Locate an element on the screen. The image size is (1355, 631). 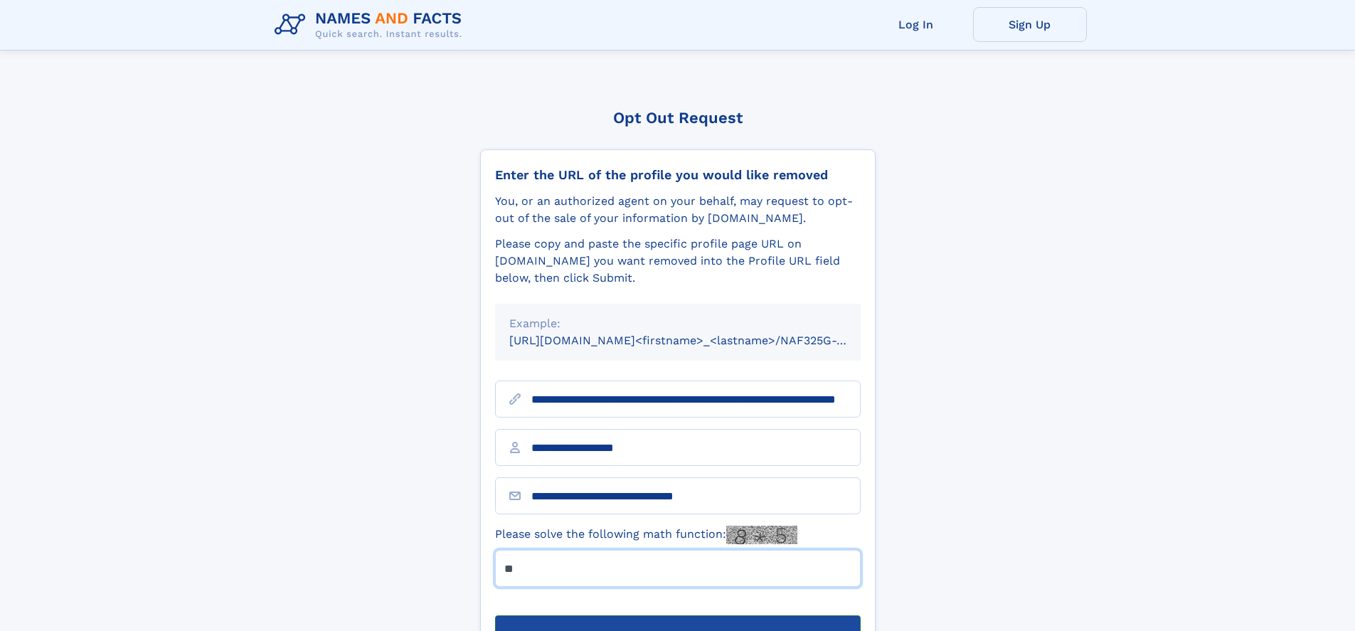
div: Enter the URL of the profile you would like removed is located at coordinates (678, 175).